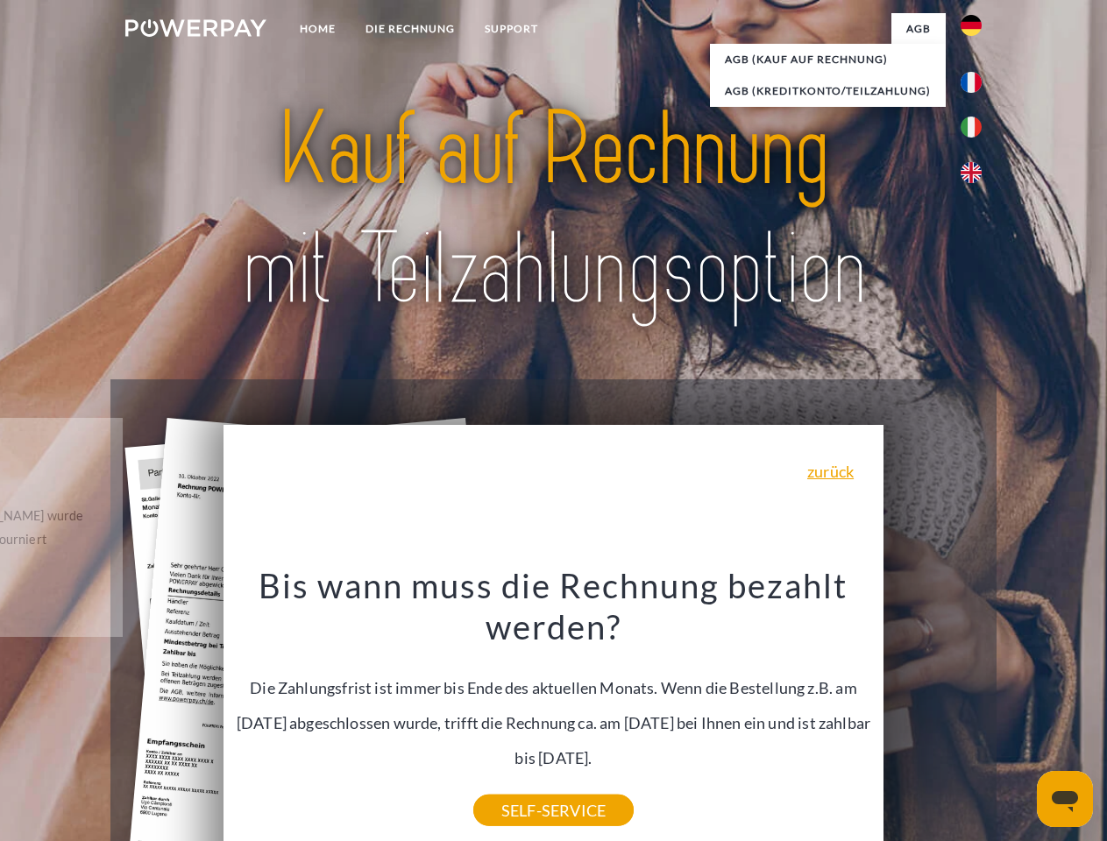 This screenshot has width=1107, height=841. What do you see at coordinates (410, 29) in the screenshot?
I see `a: DIE RECHNUNG` at bounding box center [410, 29].